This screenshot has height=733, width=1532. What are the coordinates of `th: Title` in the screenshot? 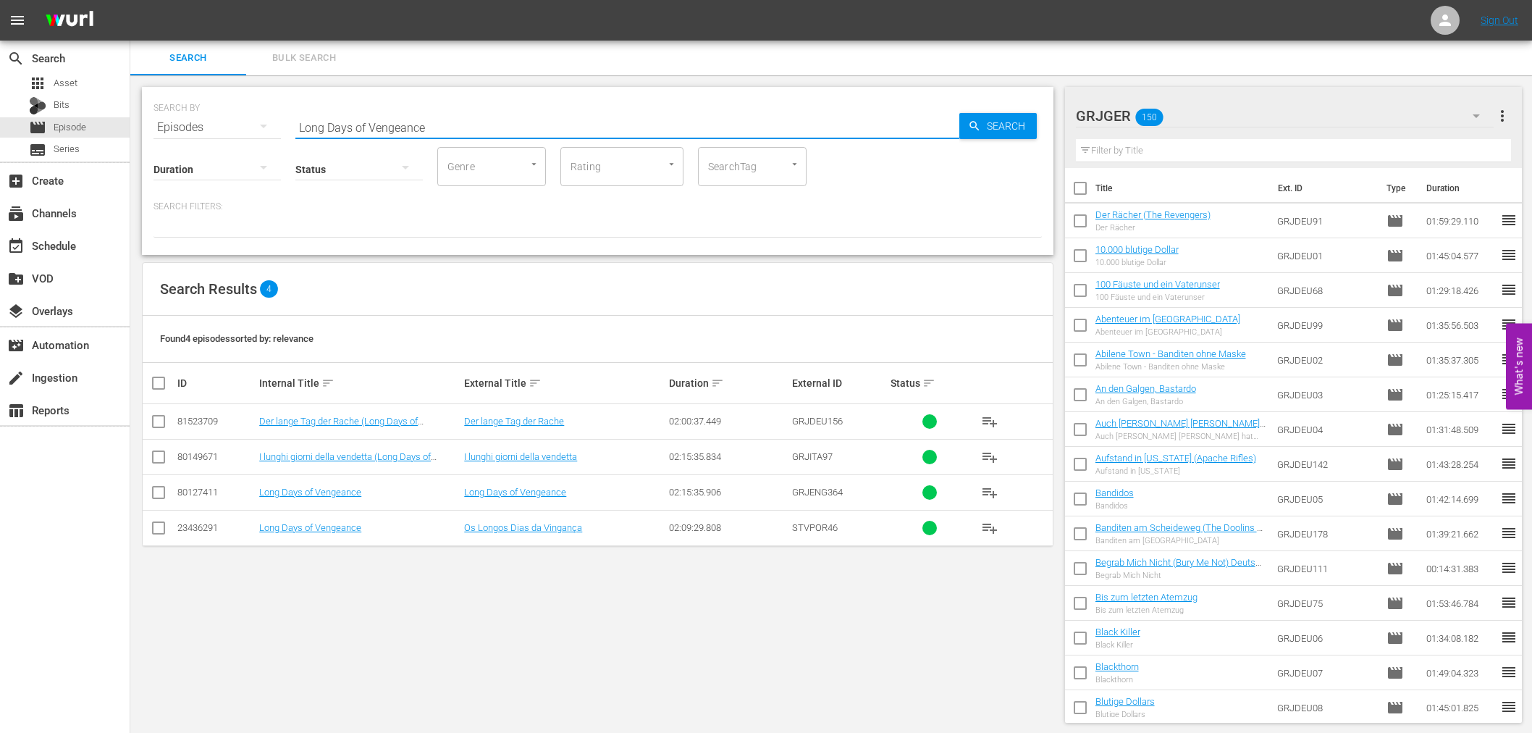 It's located at (1182, 188).